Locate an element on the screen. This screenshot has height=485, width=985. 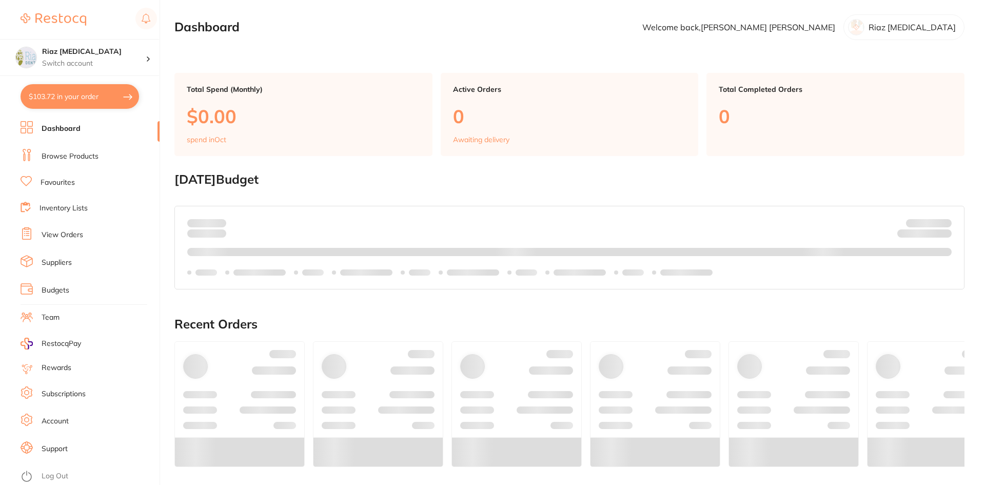
p: $0.00 is located at coordinates (303, 116).